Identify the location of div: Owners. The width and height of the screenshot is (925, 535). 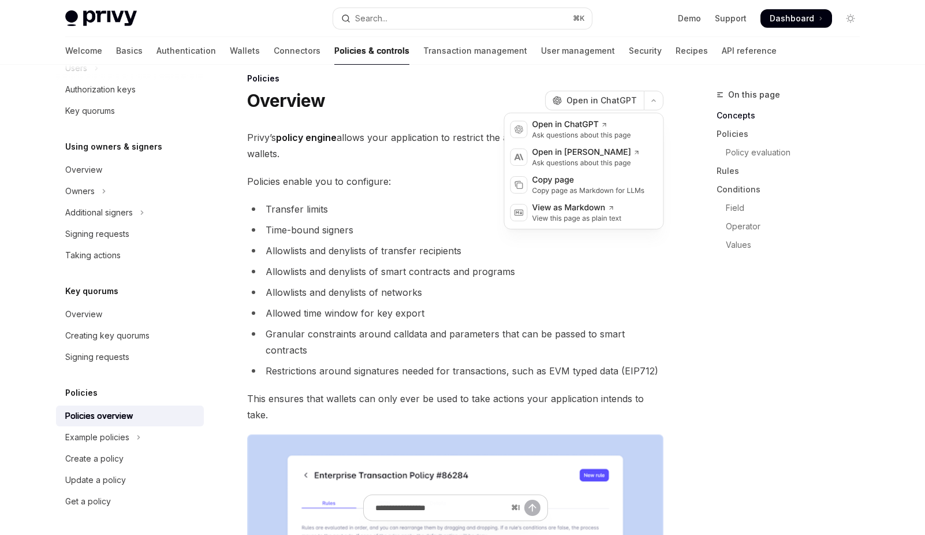
(80, 191).